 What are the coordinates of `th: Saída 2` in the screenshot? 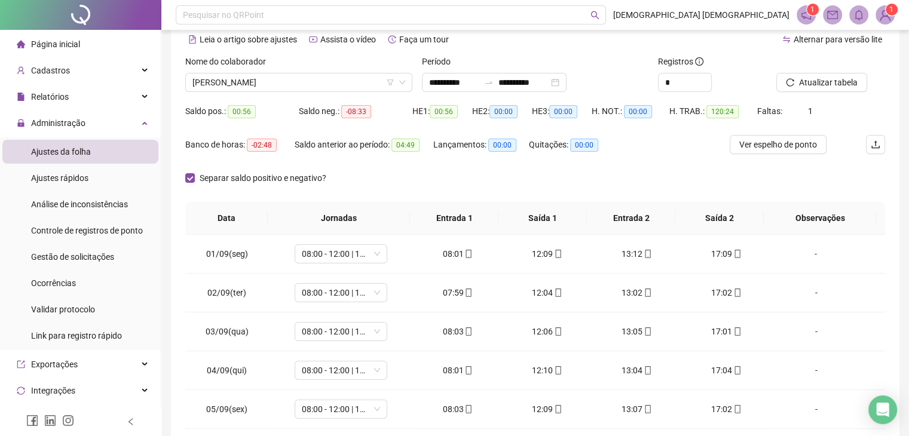 It's located at (719, 218).